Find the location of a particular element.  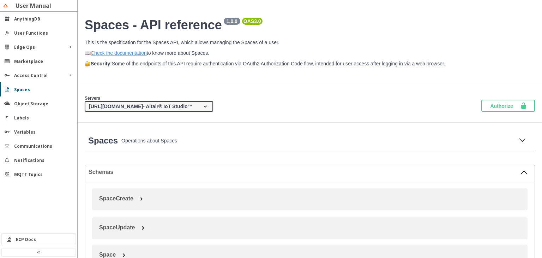

span: Schemas is located at coordinates (305, 172).